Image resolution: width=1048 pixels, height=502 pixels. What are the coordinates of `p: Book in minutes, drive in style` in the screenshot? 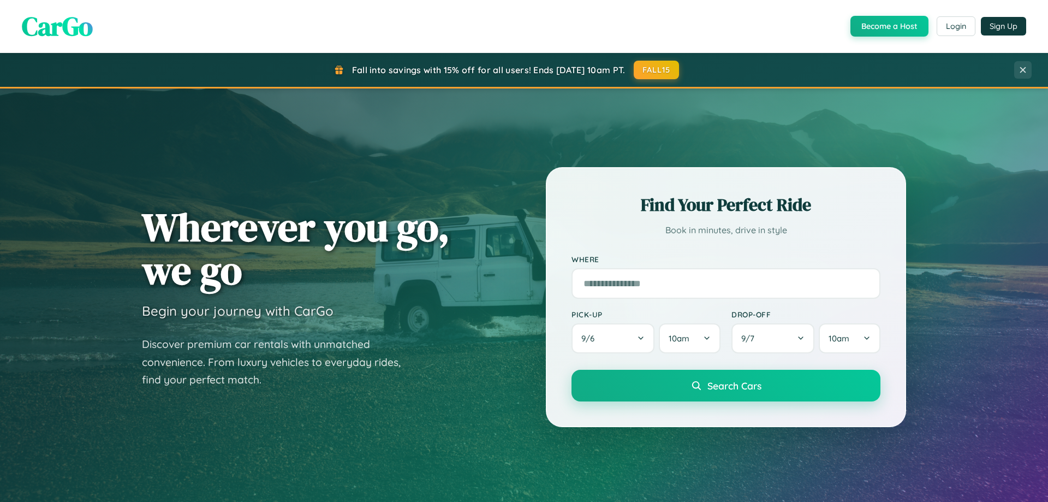 It's located at (726, 230).